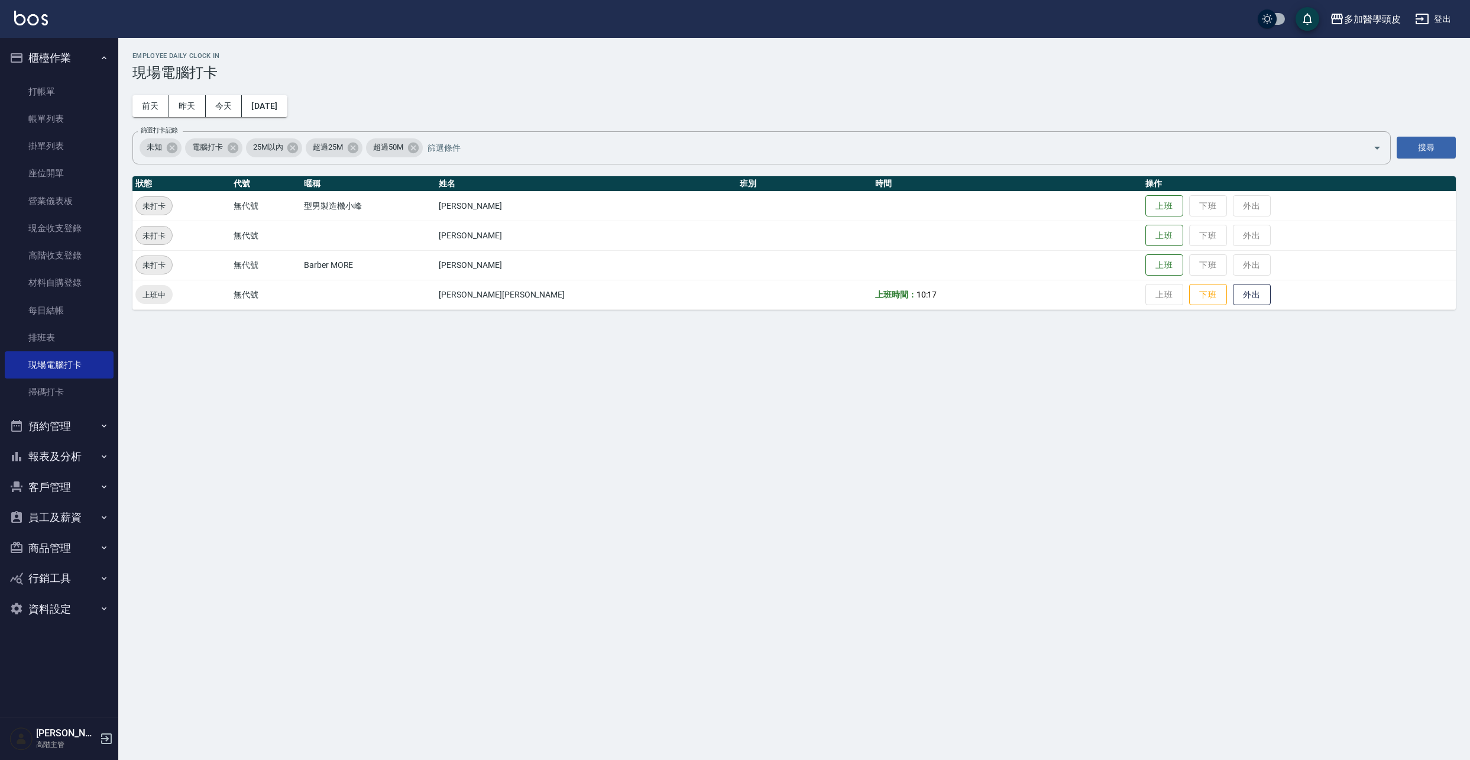 The width and height of the screenshot is (1470, 760). What do you see at coordinates (59, 58) in the screenshot?
I see `button: 櫃檯作業` at bounding box center [59, 58].